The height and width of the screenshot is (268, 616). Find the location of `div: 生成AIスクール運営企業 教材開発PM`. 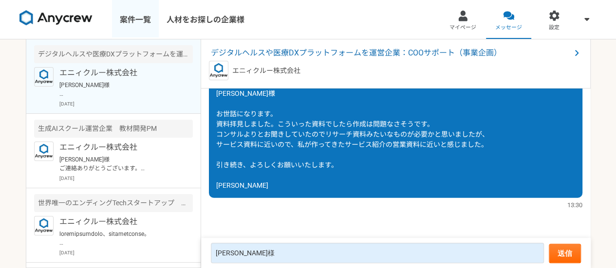

div: 生成AIスクール運営企業 教材開発PM is located at coordinates (113, 129).